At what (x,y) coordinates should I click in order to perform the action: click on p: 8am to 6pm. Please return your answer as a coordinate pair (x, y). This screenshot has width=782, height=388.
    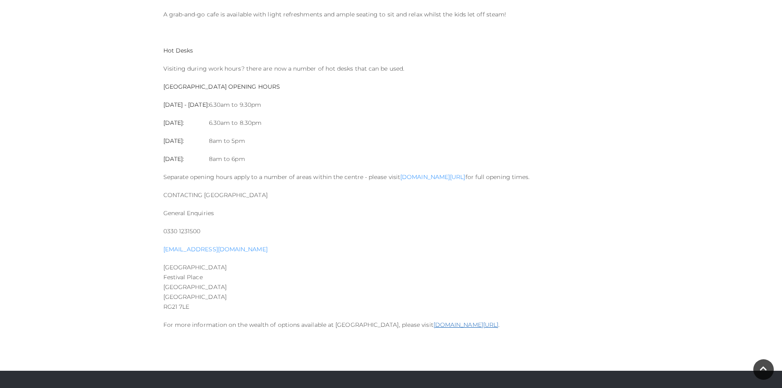
    Looking at the image, I should click on (235, 159).